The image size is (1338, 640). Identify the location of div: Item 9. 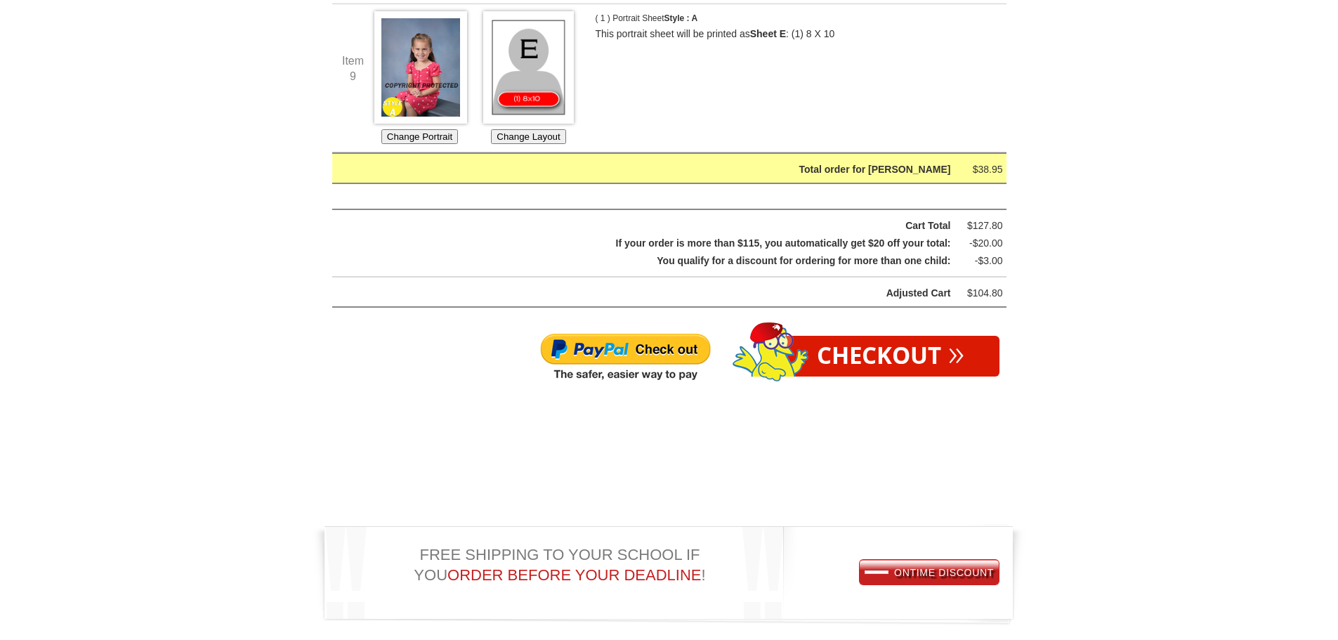
(353, 68).